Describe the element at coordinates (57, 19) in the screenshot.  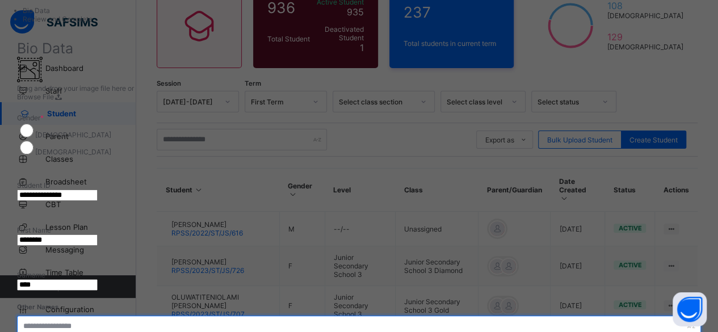
I see `span: Review and Complete` at that location.